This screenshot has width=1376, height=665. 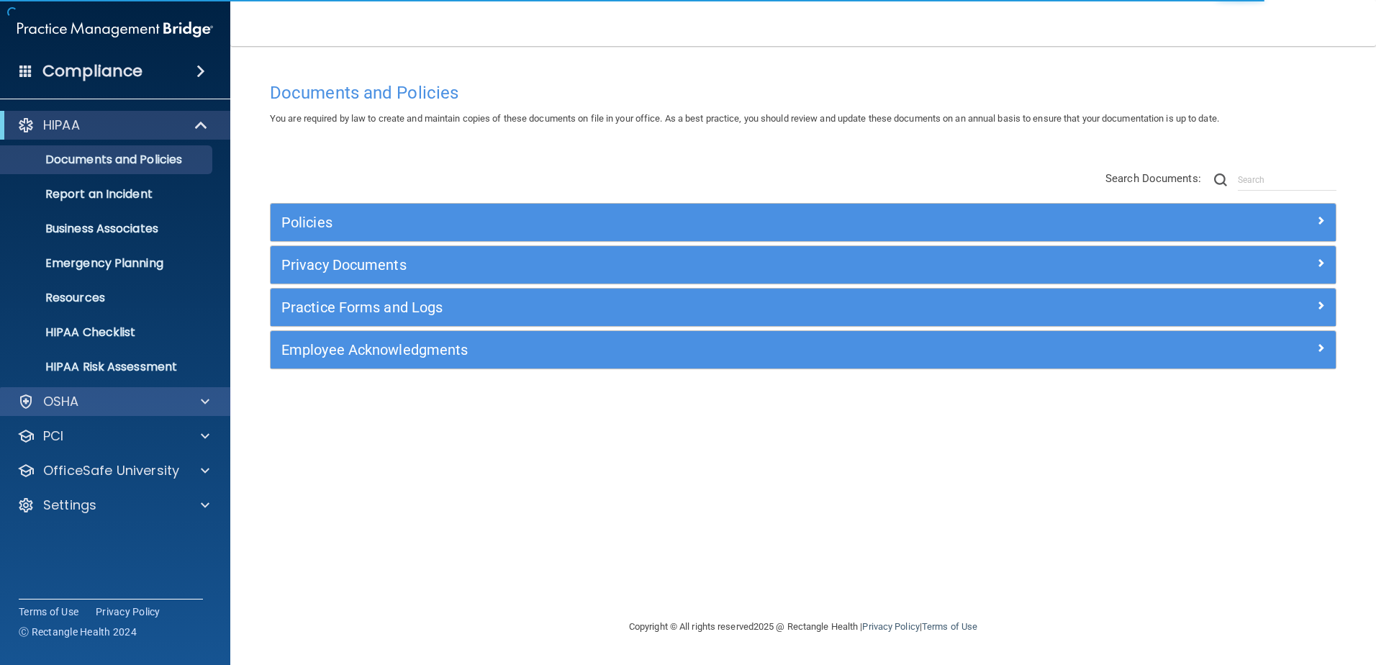 I want to click on span: Search Documents:, so click(x=1153, y=178).